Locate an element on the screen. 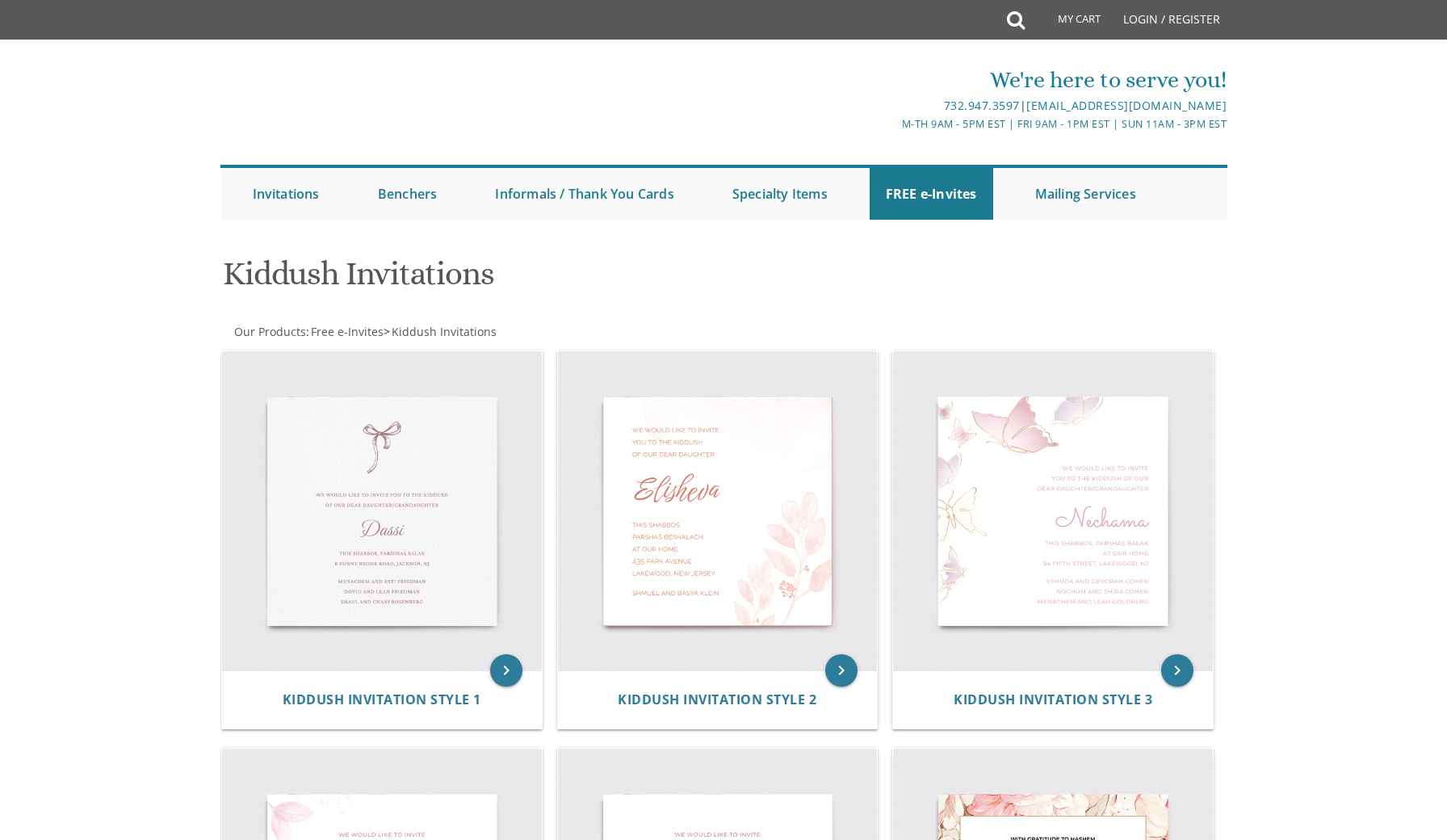 The width and height of the screenshot is (1447, 840). a: Informals / Thank You Cards is located at coordinates (584, 194).